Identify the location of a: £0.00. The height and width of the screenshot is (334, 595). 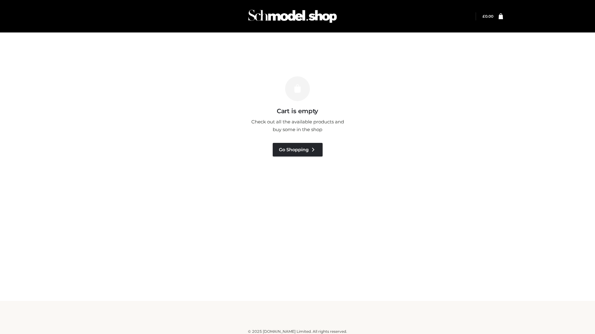
(487, 16).